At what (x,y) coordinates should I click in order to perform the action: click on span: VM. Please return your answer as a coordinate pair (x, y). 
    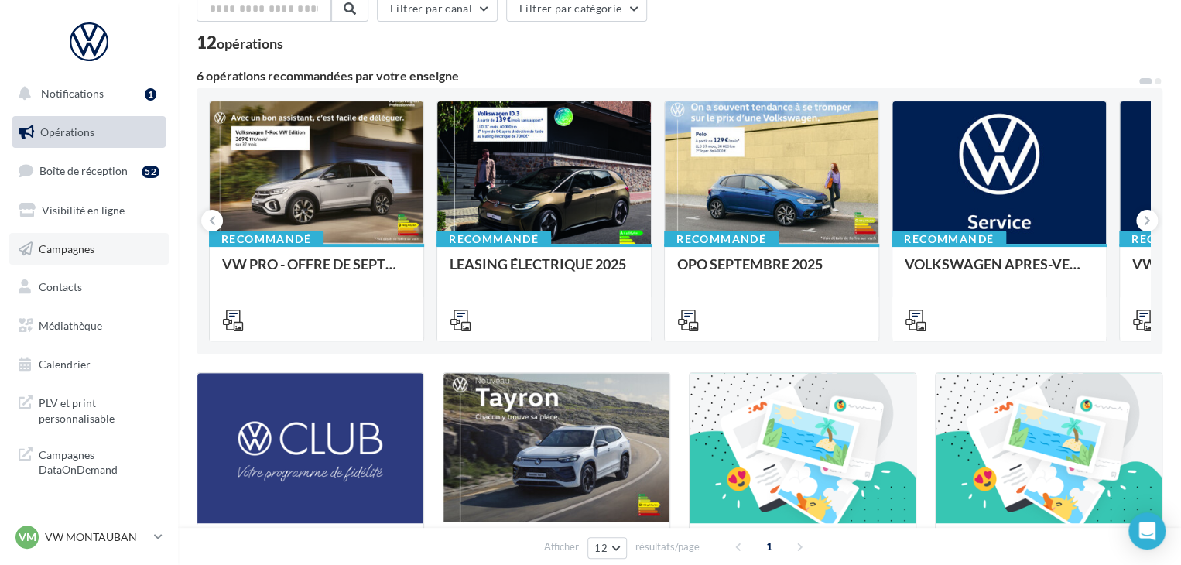
    Looking at the image, I should click on (27, 537).